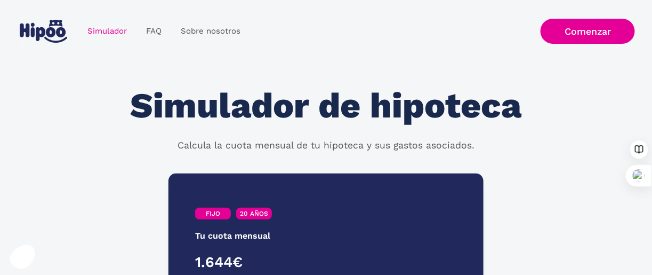 The width and height of the screenshot is (652, 275). Describe the element at coordinates (213, 213) in the screenshot. I see `a: FIJO` at that location.